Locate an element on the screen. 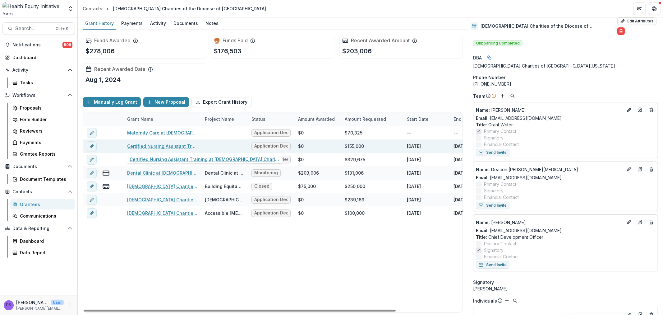 This screenshot has height=315, width=663. button: Partners is located at coordinates (640, 9).